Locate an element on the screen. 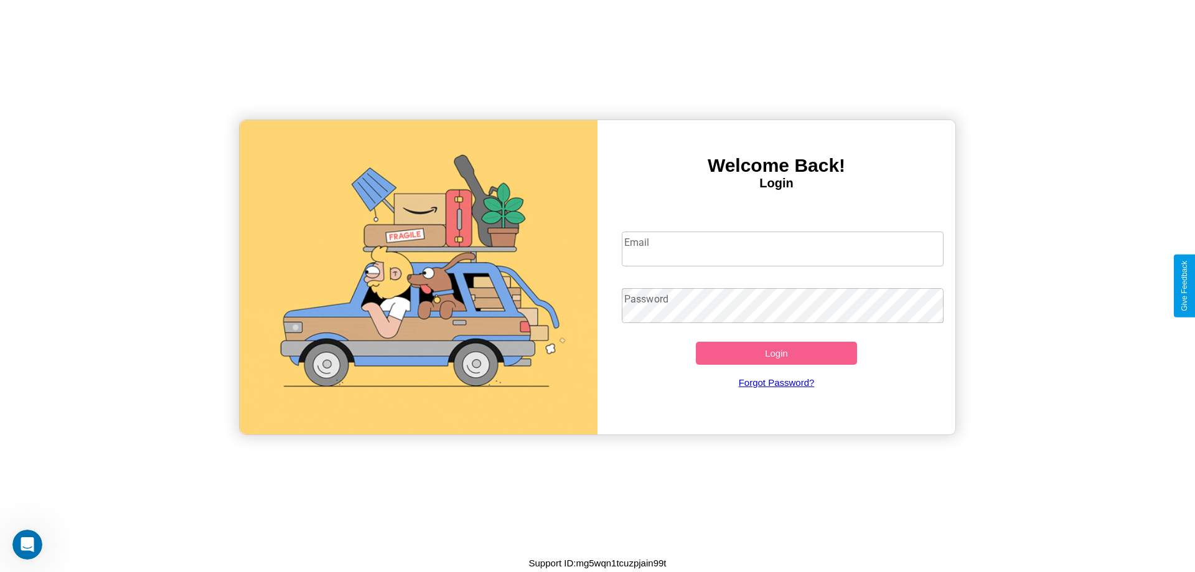 This screenshot has height=572, width=1195. h4: Login is located at coordinates (776, 183).